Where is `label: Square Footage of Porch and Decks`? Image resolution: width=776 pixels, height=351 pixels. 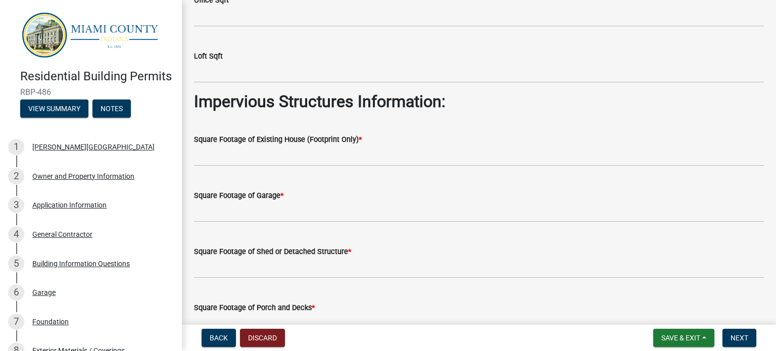 label: Square Footage of Porch and Decks is located at coordinates (254, 308).